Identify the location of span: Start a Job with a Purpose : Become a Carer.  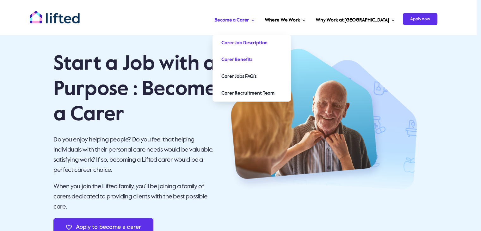
(135, 89).